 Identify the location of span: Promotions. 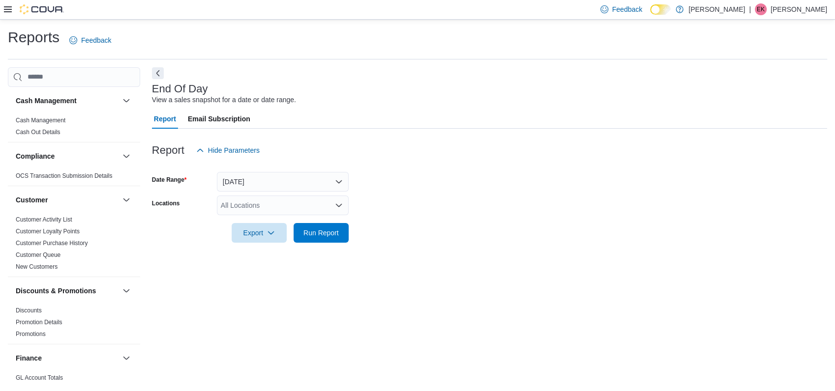
(30, 334).